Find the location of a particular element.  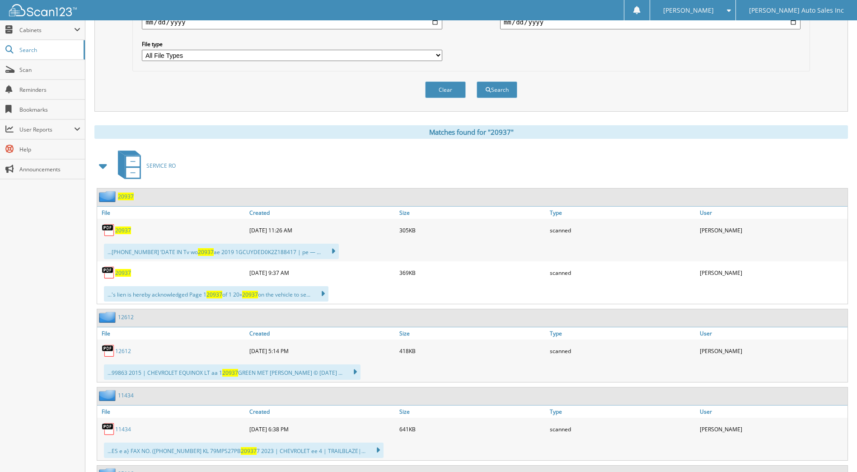

div: ...'s lien is hereby acknowledged Page 1 of 1 20» on the vehicle to se... is located at coordinates (216, 294).